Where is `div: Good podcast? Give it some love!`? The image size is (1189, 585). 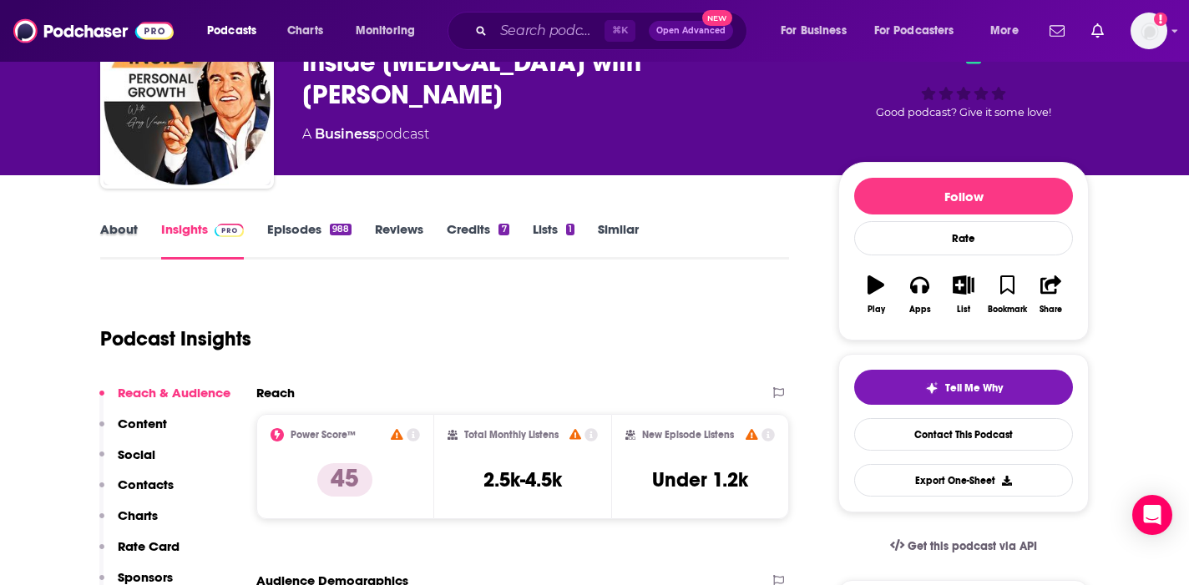 div: Good podcast? Give it some love! is located at coordinates (963, 82).